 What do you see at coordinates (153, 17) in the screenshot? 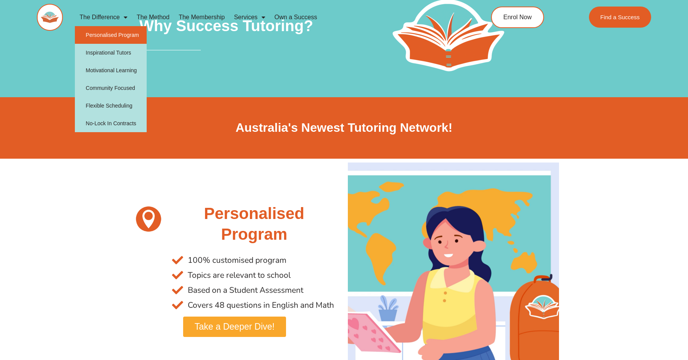
I see `a: The Method` at bounding box center [153, 17].